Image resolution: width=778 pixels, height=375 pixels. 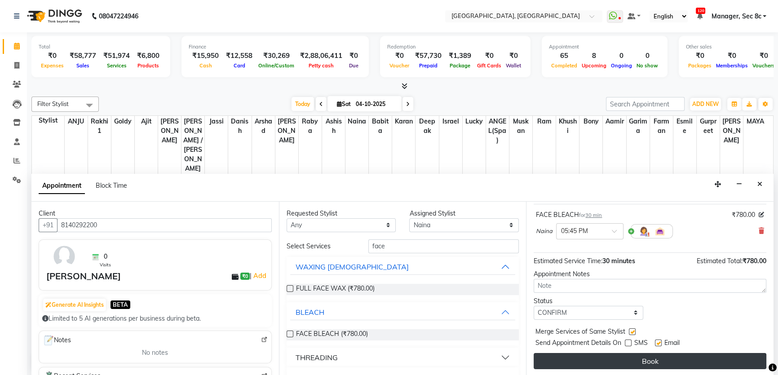 I want to click on span: Due, so click(x=353, y=66).